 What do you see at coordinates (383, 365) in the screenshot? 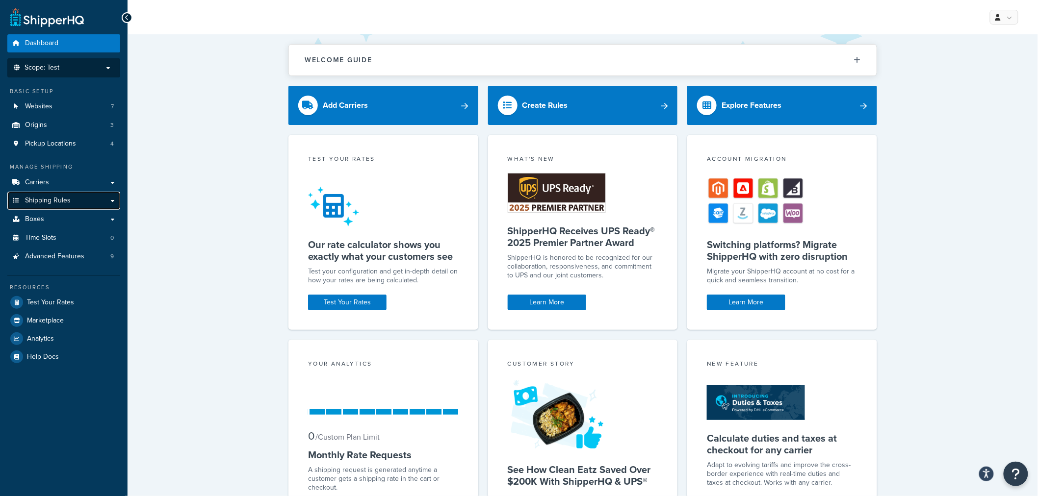
I see `div: Your Analytics` at bounding box center [383, 365].